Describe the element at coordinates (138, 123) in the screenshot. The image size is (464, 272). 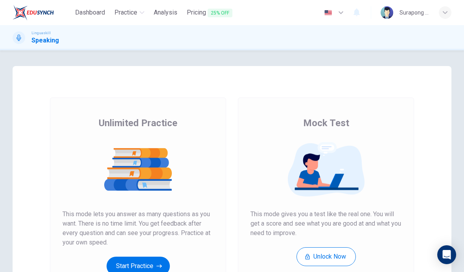
I see `span: Unlimited Practice` at that location.